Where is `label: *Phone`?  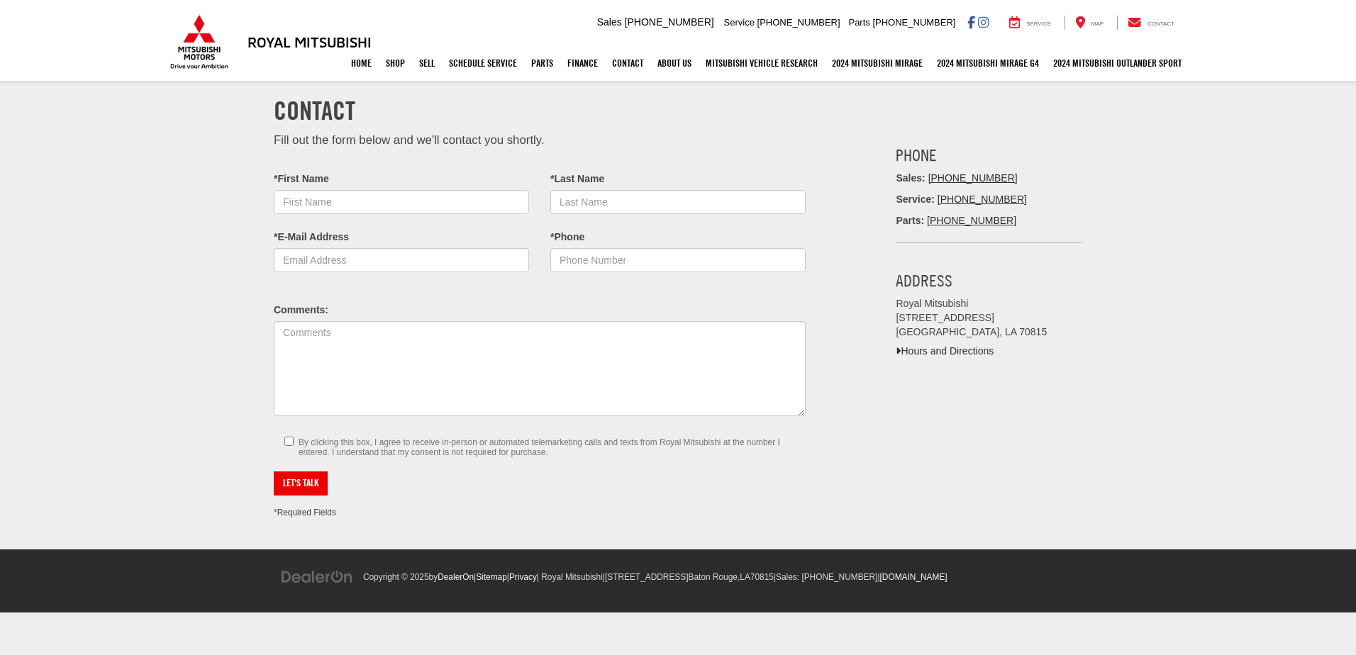
label: *Phone is located at coordinates (567, 238).